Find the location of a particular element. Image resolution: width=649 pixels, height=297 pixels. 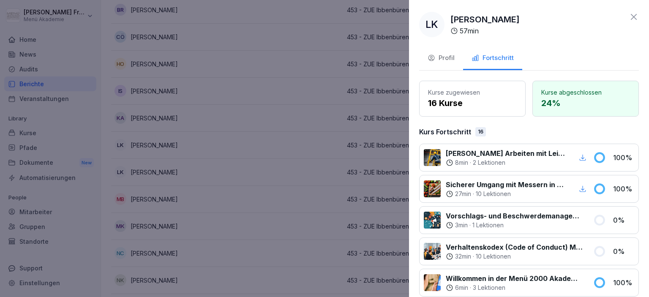

div: Fortschritt is located at coordinates (493, 58).